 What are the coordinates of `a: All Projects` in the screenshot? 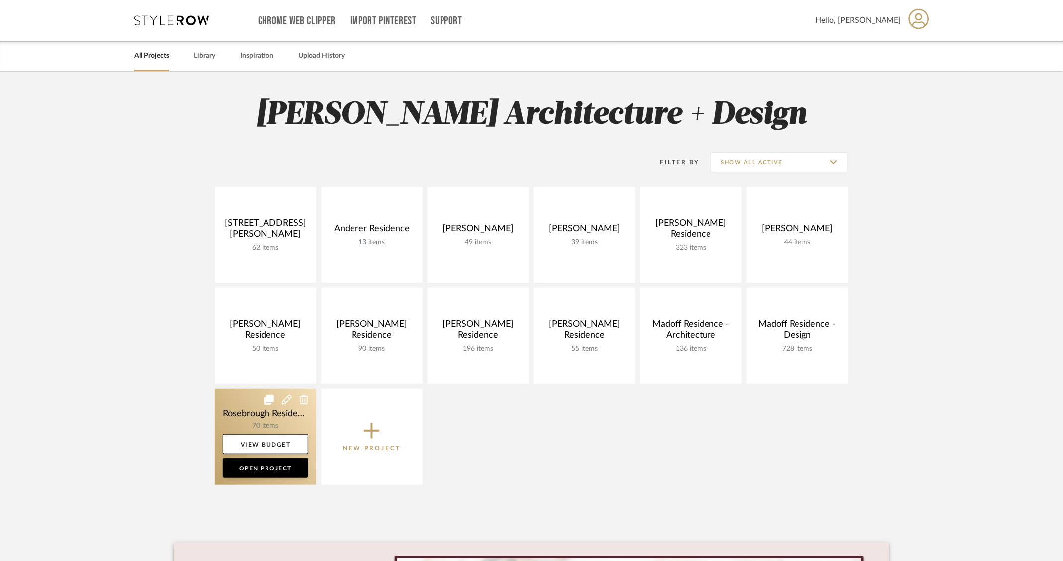 It's located at (152, 56).